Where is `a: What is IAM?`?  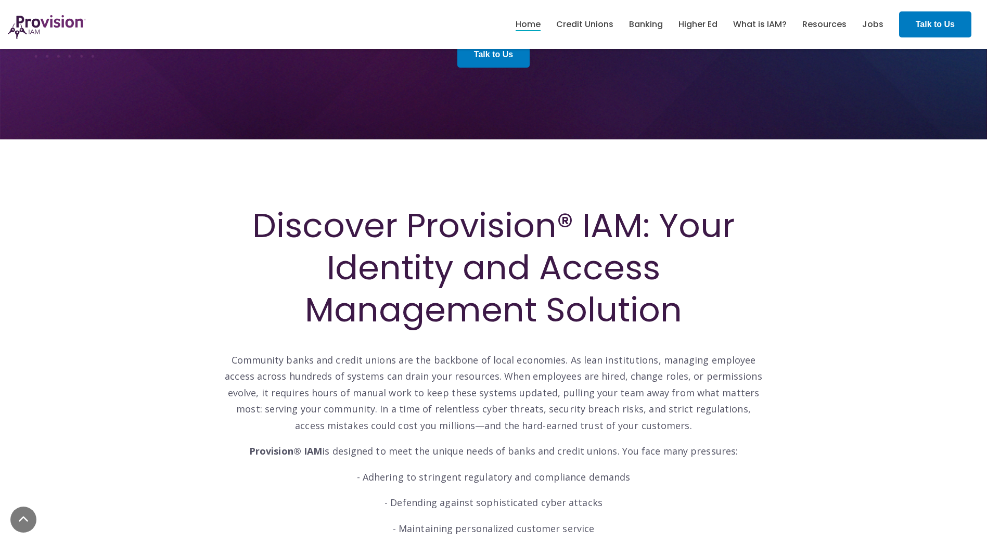 a: What is IAM? is located at coordinates (760, 24).